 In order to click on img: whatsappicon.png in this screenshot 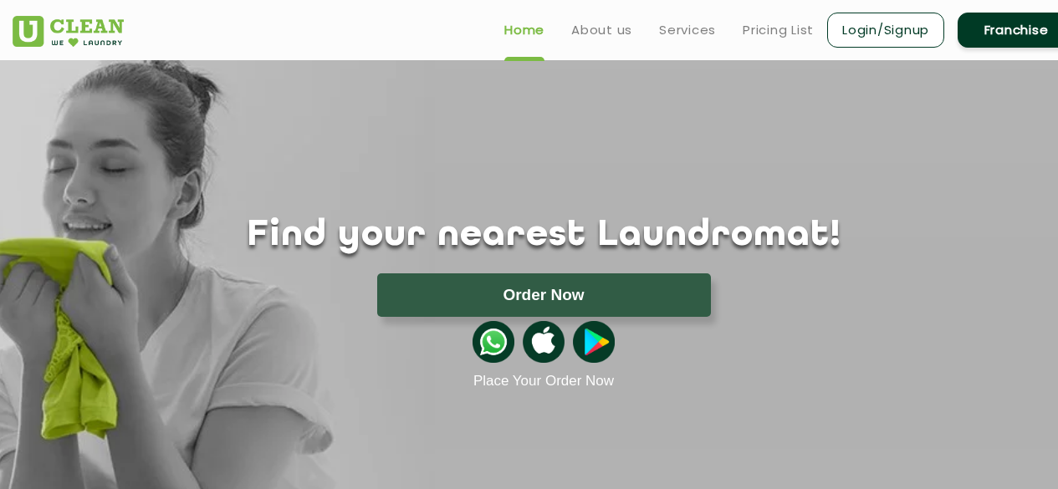, I will do `click(494, 342)`.